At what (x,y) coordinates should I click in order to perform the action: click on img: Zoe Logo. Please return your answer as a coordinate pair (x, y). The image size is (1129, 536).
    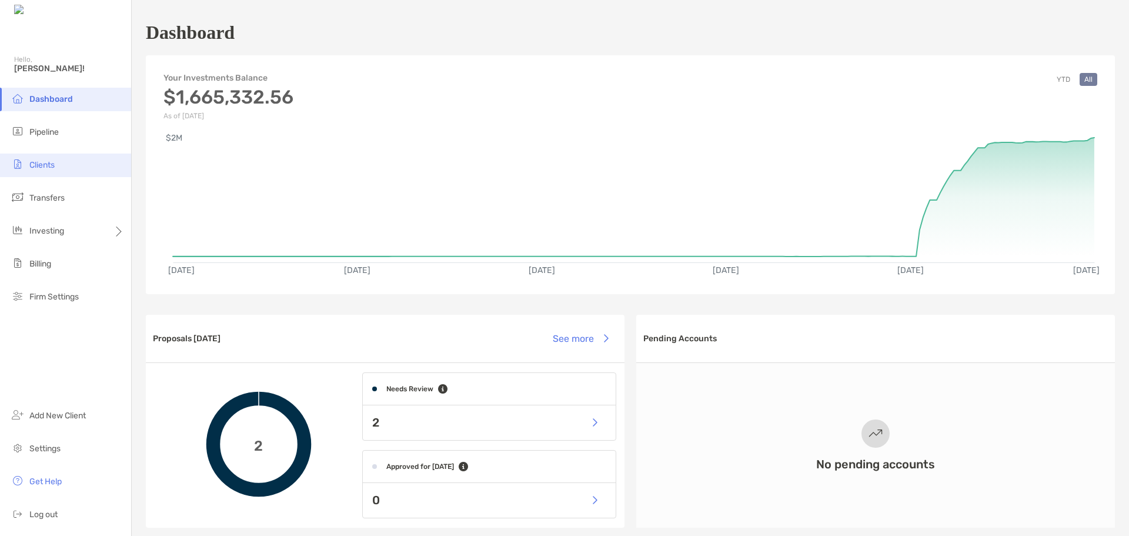
    Looking at the image, I should click on (39, 10).